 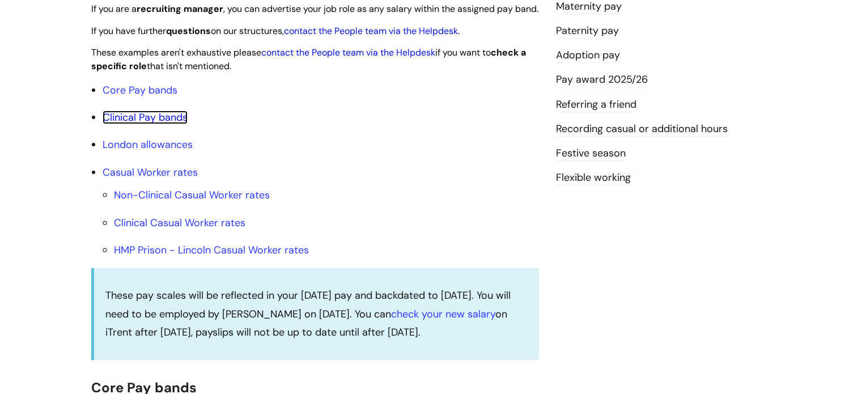 I want to click on strong: questions, so click(x=188, y=31).